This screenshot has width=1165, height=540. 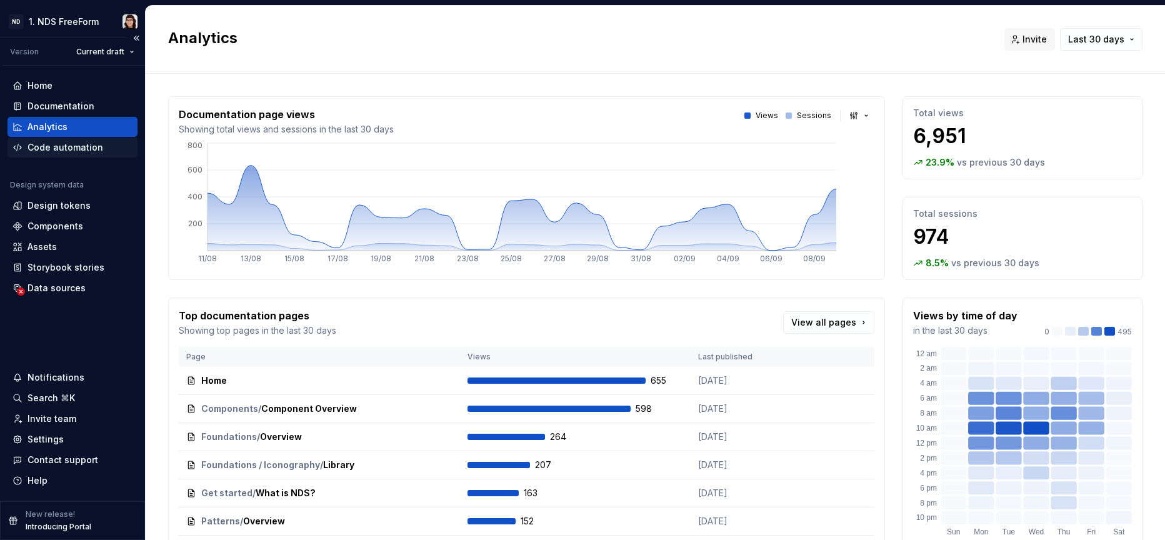 What do you see at coordinates (47, 185) in the screenshot?
I see `div: Design system data` at bounding box center [47, 185].